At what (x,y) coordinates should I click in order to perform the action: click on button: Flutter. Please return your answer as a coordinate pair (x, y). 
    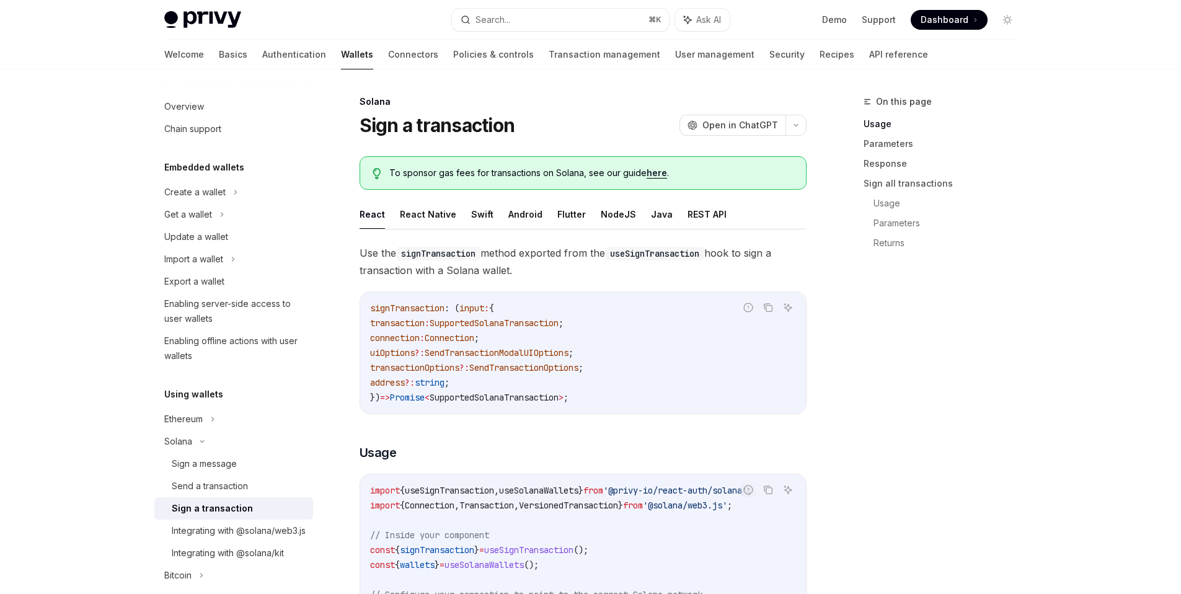
    Looking at the image, I should click on (572, 214).